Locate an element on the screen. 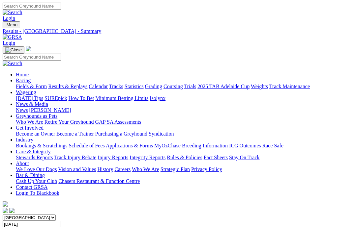 The image size is (356, 227). a: Track Maintenance is located at coordinates (289, 86).